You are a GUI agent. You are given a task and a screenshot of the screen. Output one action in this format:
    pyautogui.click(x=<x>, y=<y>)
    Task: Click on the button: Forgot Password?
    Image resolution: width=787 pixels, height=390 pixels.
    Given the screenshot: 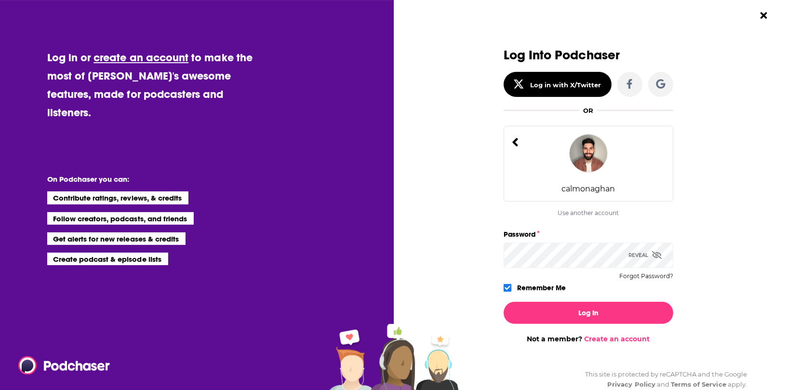 What is the action you would take?
    pyautogui.click(x=646, y=276)
    